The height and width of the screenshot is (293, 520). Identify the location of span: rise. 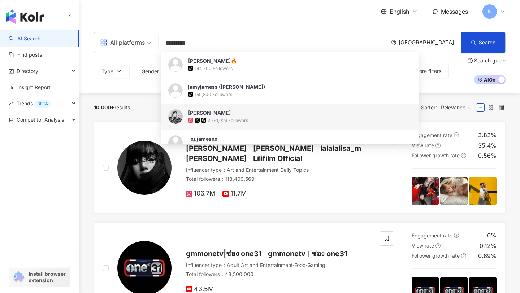
(11, 104).